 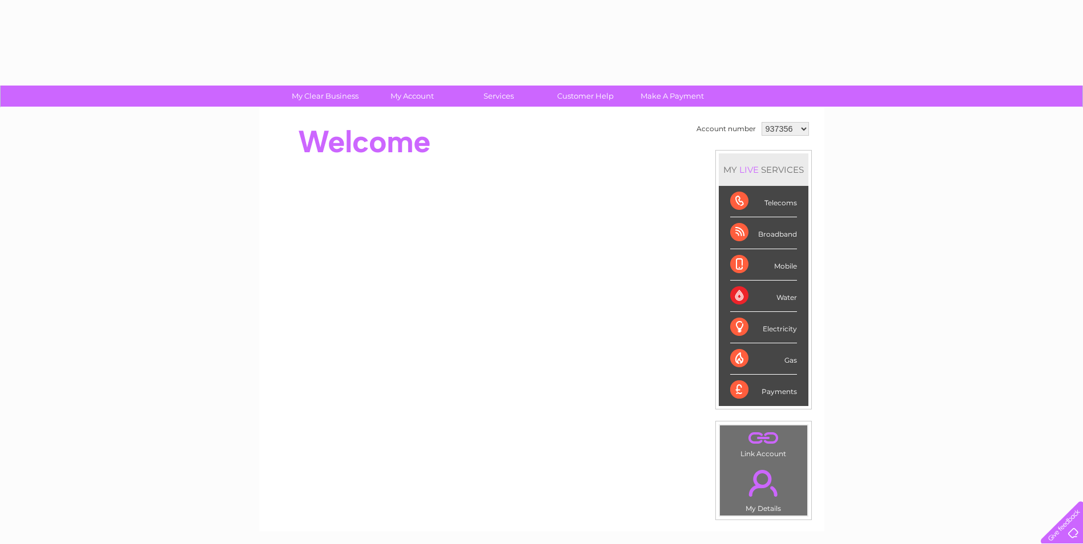 I want to click on div: MY SERVICES, so click(x=763, y=169).